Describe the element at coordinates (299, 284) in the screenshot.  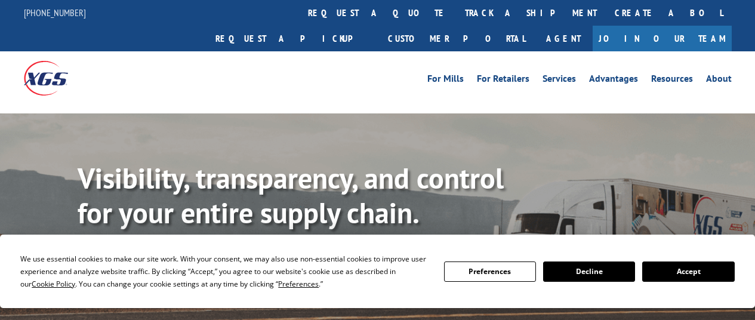
I see `span: Preferences` at that location.